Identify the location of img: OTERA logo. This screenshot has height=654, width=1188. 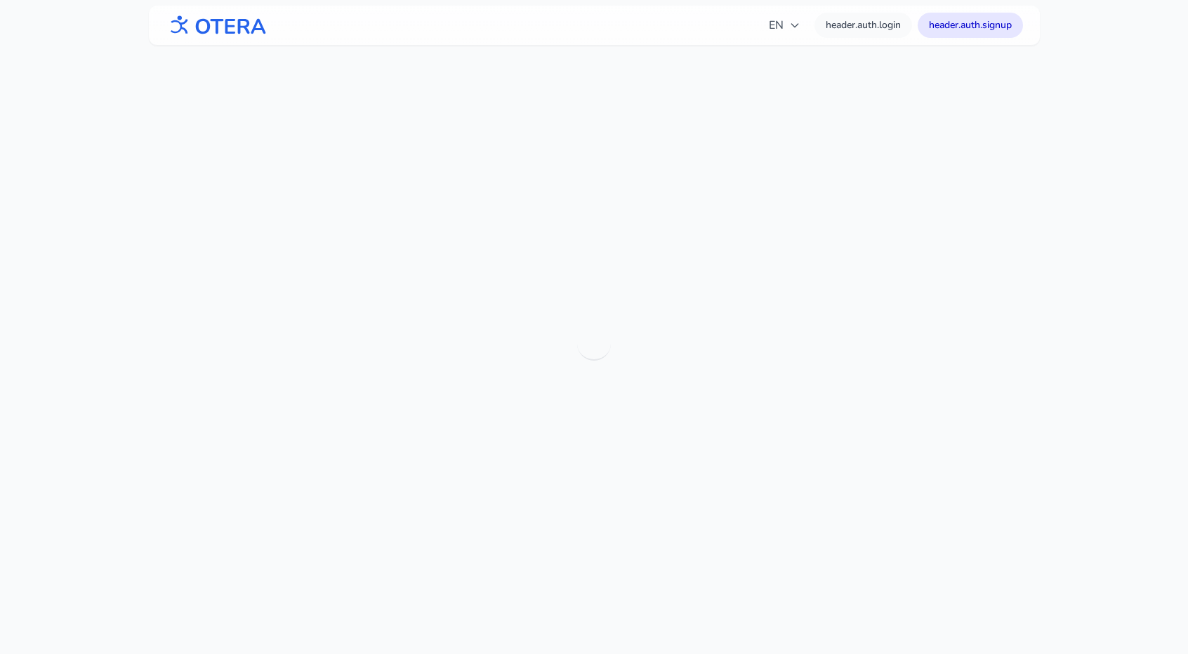
(216, 25).